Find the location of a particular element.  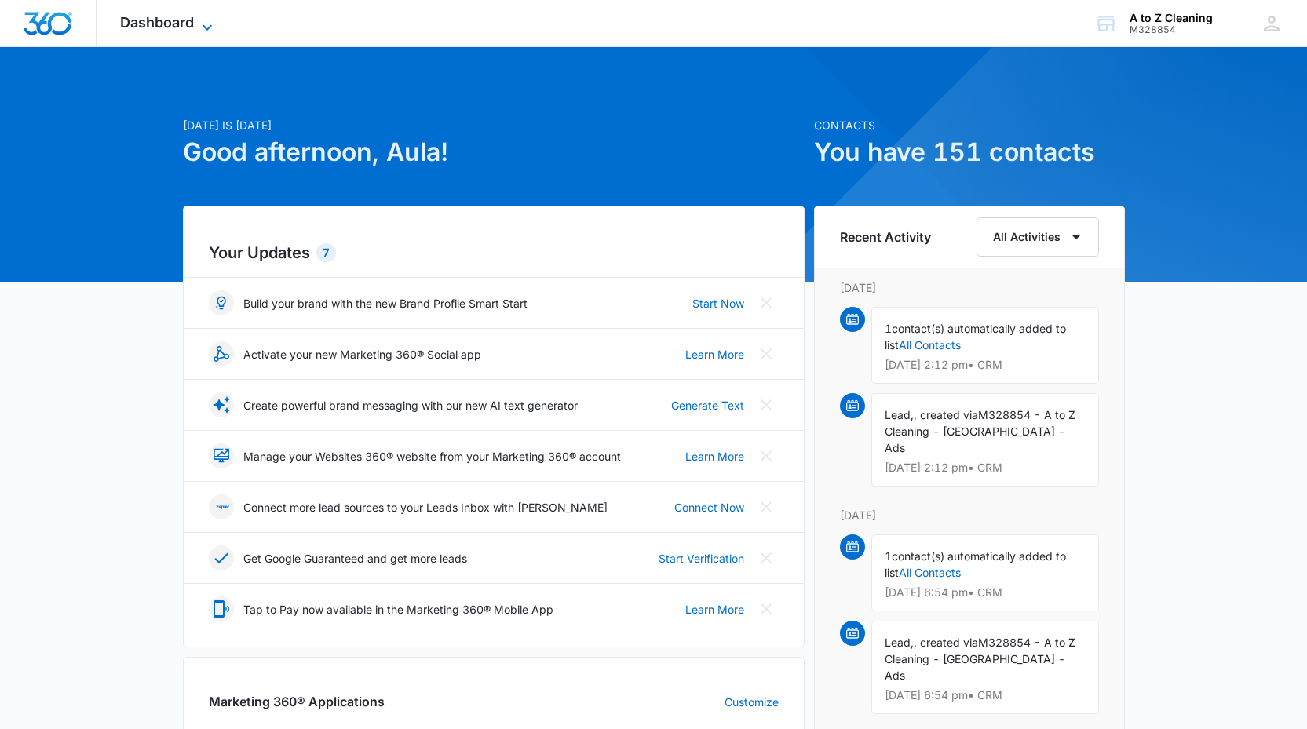

a: Start Verification is located at coordinates (701, 558).